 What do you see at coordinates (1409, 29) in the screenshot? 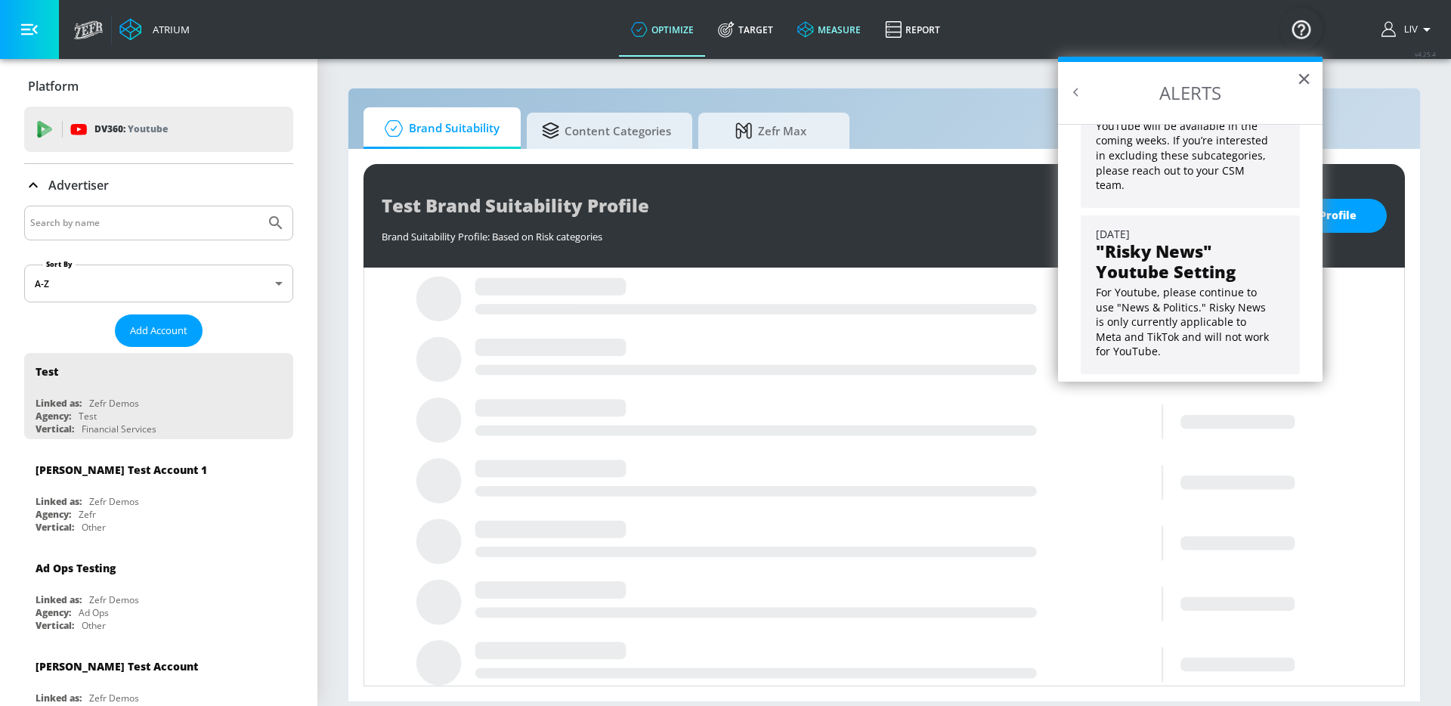
I see `button: Liv` at bounding box center [1409, 29].